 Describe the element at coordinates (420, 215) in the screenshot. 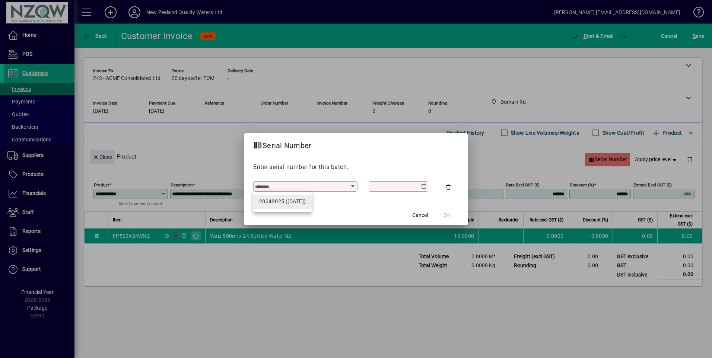

I see `span: Cancel` at that location.